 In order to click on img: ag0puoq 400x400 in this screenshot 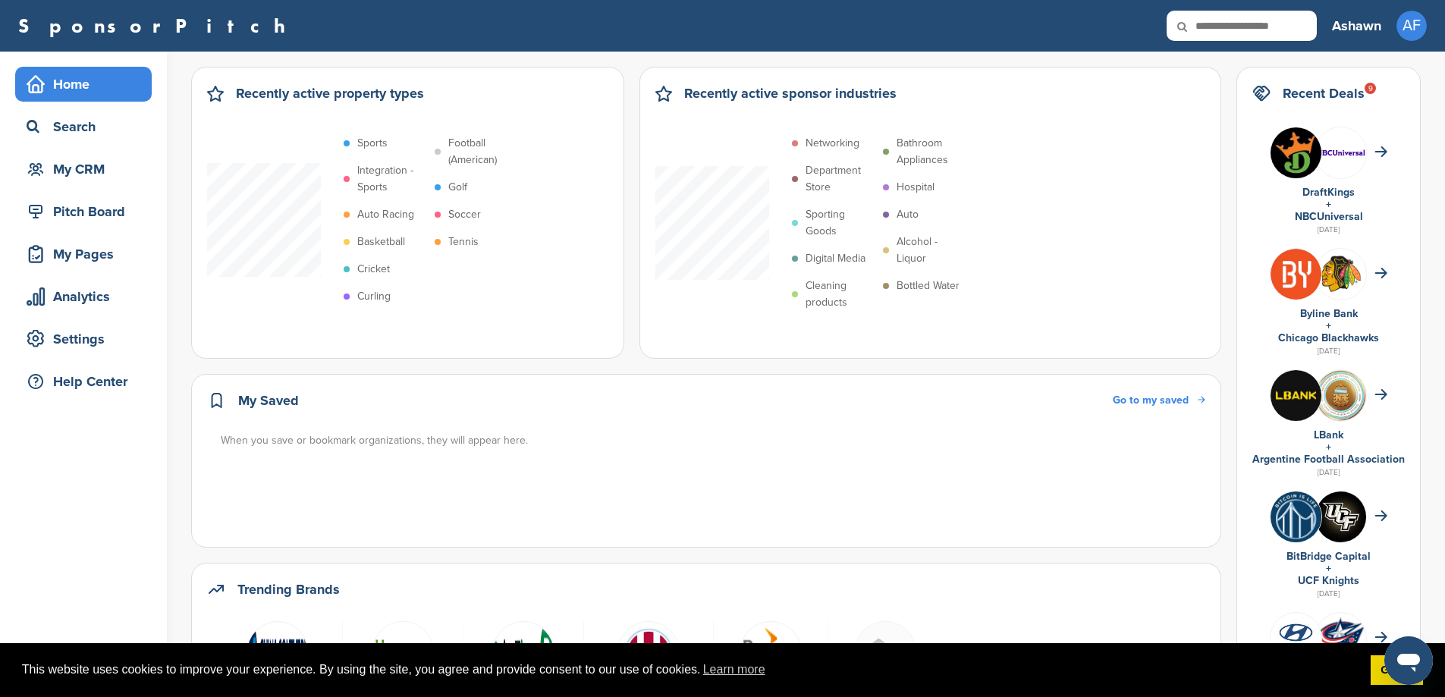, I will do `click(1296, 395)`.